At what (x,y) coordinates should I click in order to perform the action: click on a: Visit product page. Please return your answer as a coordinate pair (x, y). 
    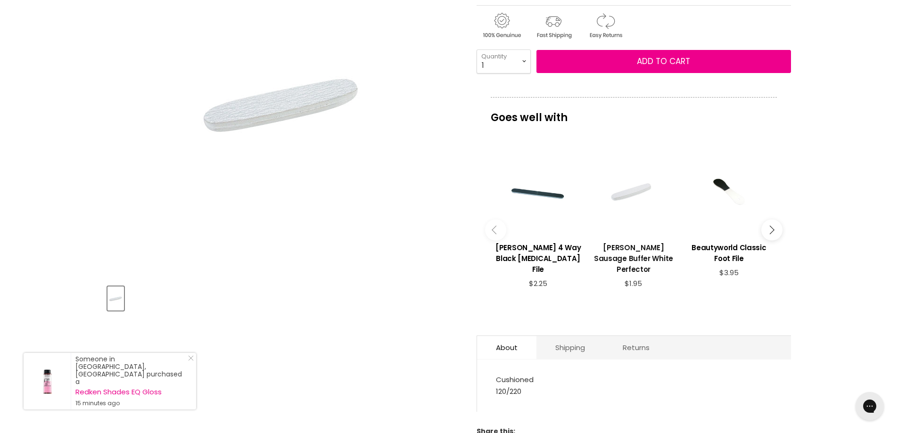
    Looking at the image, I should click on (47, 381).